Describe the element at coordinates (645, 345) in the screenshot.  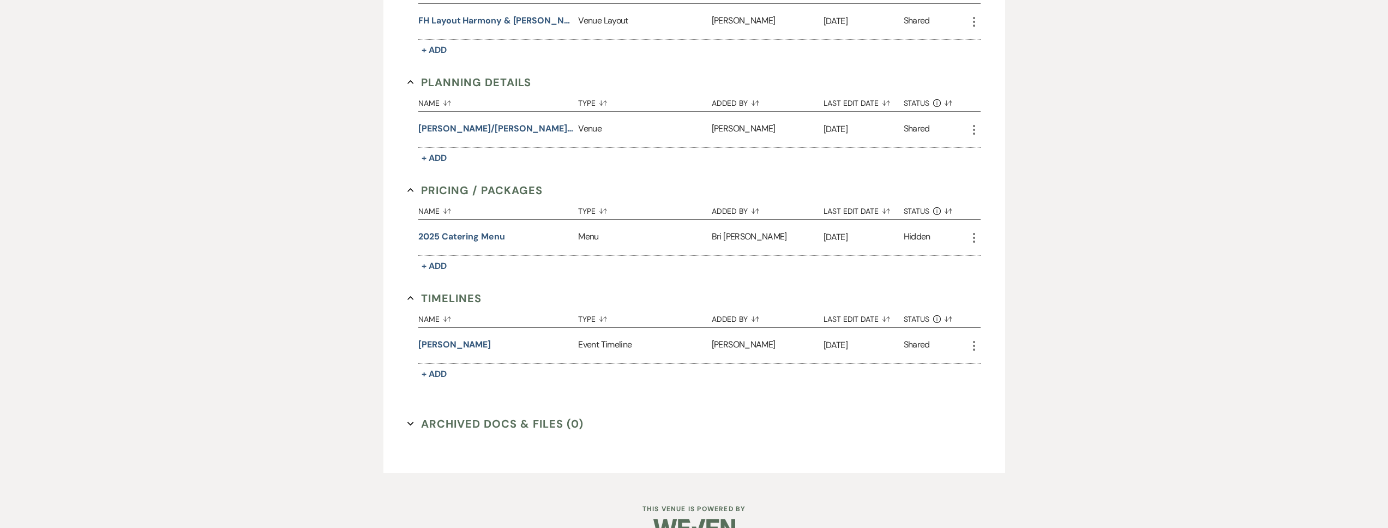
I see `div: Event Timeline` at that location.